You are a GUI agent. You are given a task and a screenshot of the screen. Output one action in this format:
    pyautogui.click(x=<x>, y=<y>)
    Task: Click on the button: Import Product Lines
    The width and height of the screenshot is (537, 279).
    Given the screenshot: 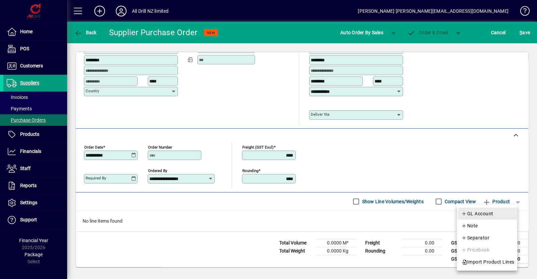 What is the action you would take?
    pyautogui.click(x=487, y=262)
    